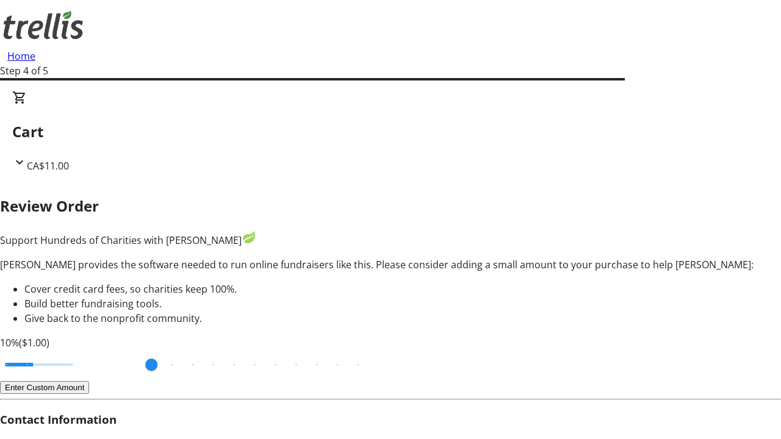 Image resolution: width=781 pixels, height=439 pixels. Describe the element at coordinates (48, 166) in the screenshot. I see `span: CA$11.00` at that location.